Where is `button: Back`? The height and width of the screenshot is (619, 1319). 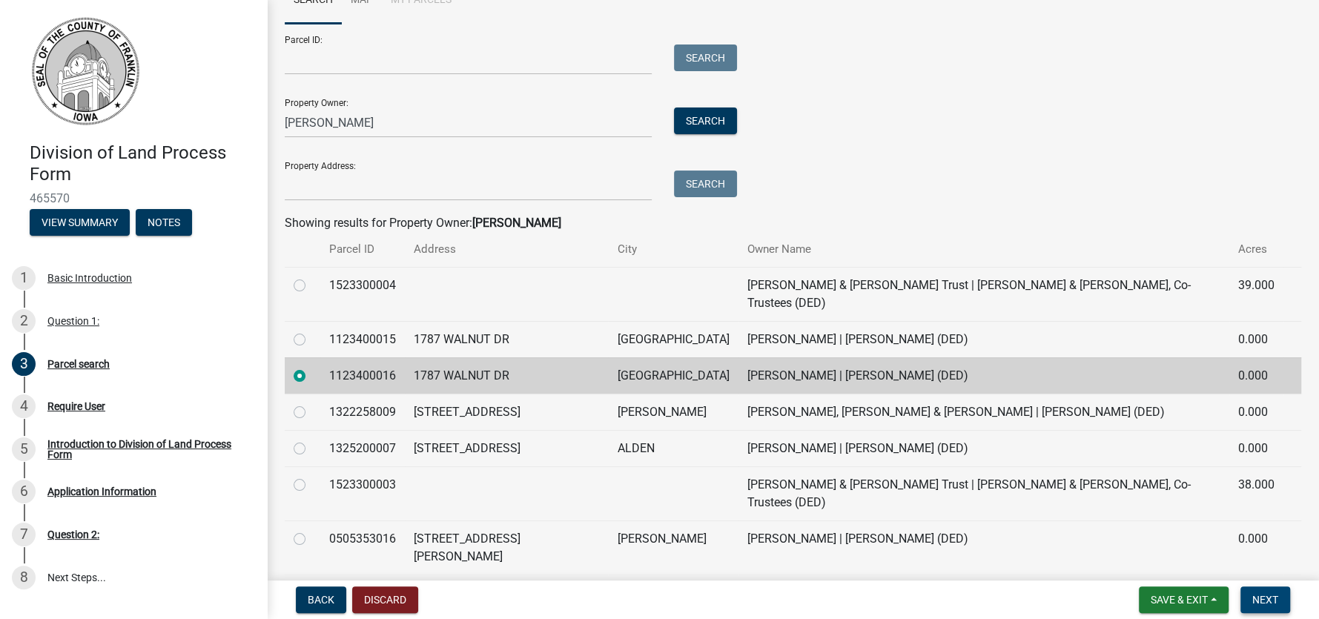 button: Back is located at coordinates (321, 600).